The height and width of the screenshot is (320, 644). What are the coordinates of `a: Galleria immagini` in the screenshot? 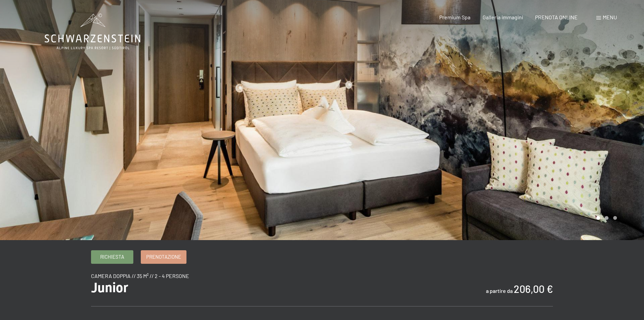 It's located at (503, 17).